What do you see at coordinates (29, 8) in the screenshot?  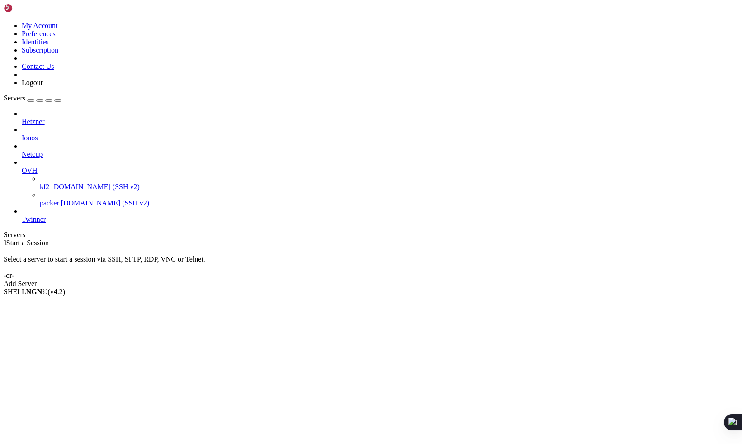 I see `img: Shellngn` at bounding box center [29, 8].